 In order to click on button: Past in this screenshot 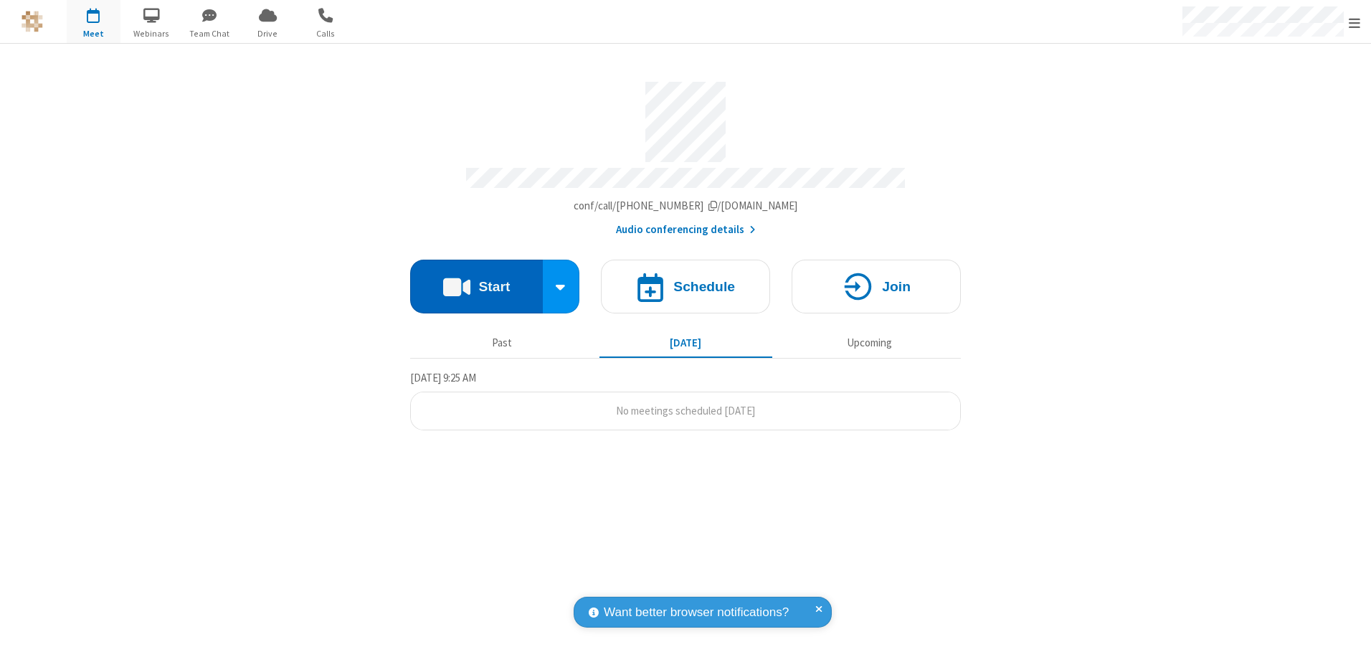, I will do `click(502, 343)`.